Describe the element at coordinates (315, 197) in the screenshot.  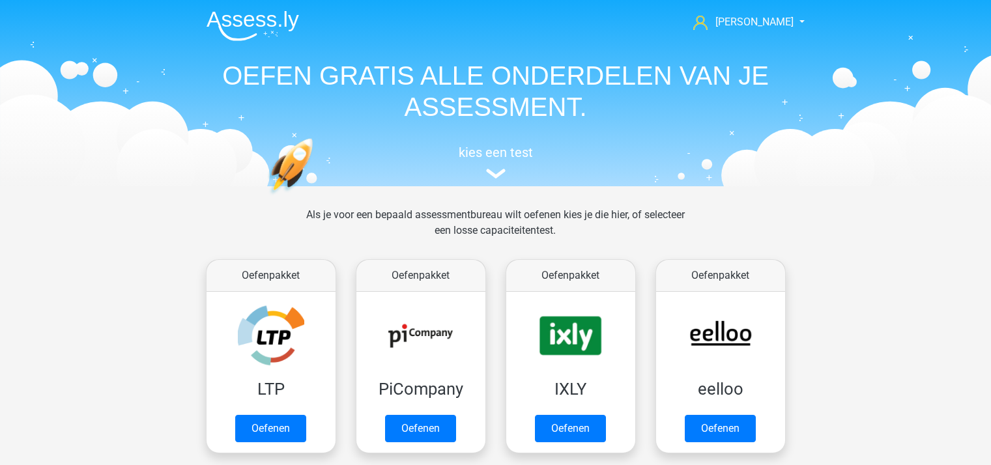
I see `img: oefenen` at that location.